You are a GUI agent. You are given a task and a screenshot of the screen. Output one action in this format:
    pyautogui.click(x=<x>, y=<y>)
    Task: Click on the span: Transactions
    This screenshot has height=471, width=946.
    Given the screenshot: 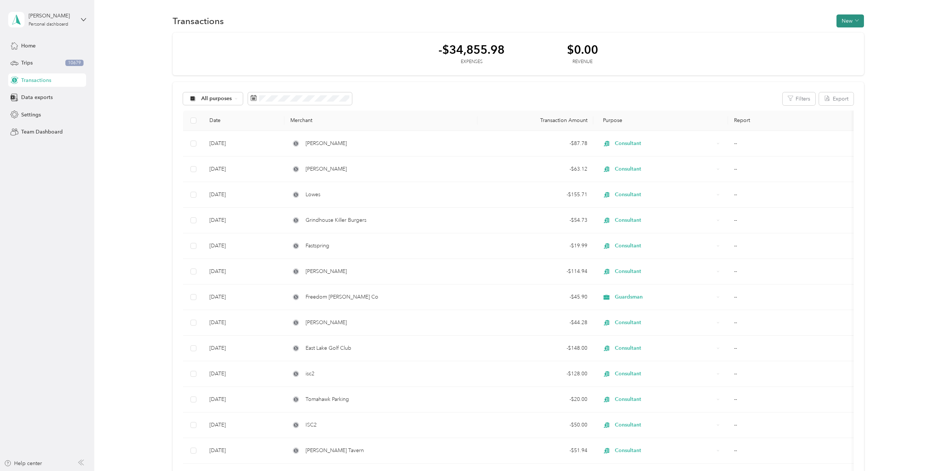 What is the action you would take?
    pyautogui.click(x=36, y=80)
    